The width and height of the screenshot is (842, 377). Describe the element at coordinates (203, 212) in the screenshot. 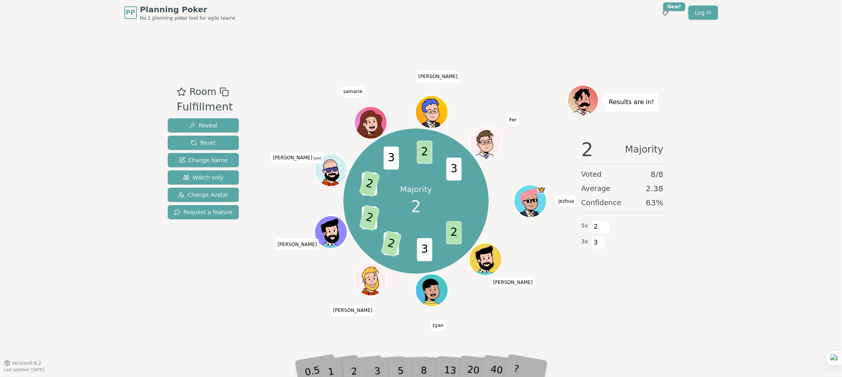

I see `button: Request a feature` at that location.